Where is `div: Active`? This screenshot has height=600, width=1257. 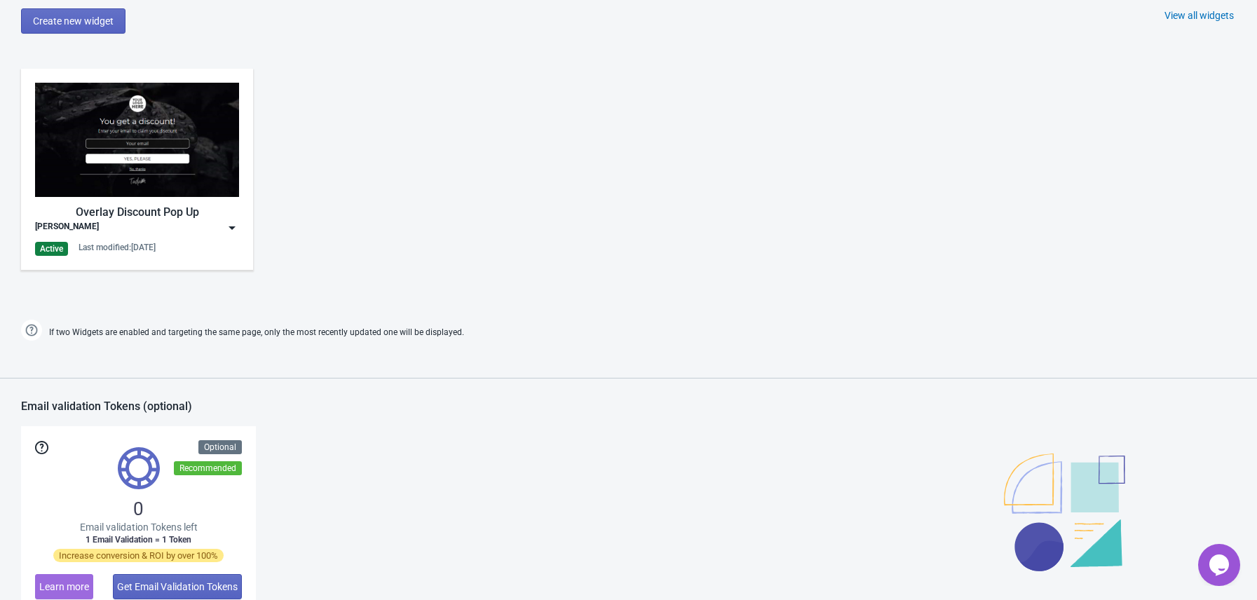 div: Active is located at coordinates (51, 249).